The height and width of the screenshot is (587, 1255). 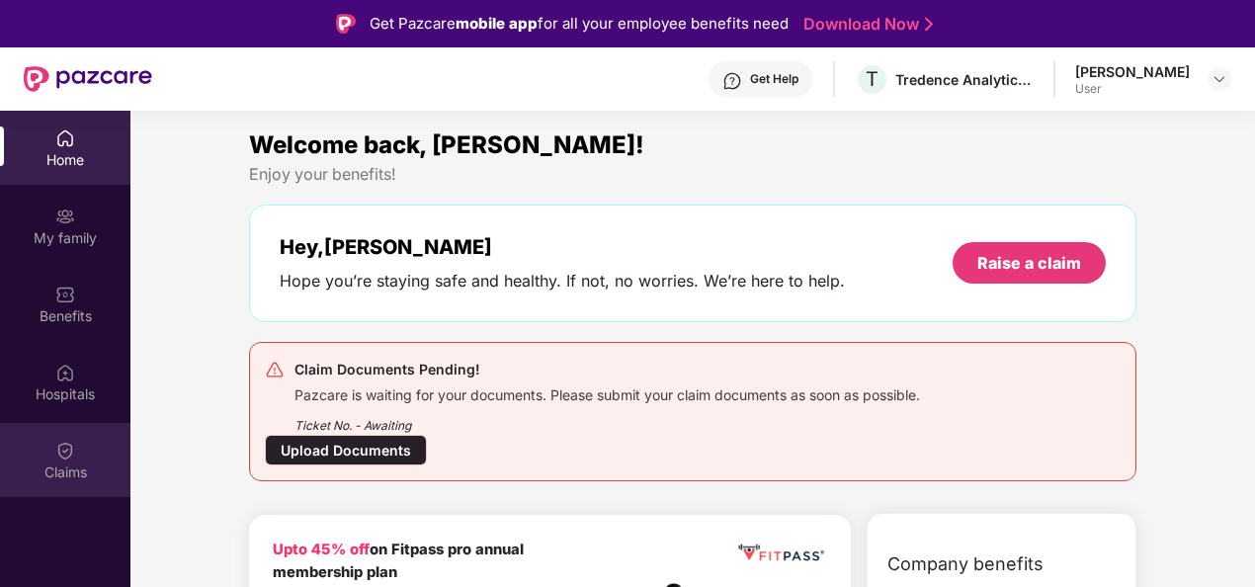 What do you see at coordinates (562, 281) in the screenshot?
I see `div: Hope you’re staying safe and healthy. If not, no worries. We’re here to help.` at bounding box center [562, 281].